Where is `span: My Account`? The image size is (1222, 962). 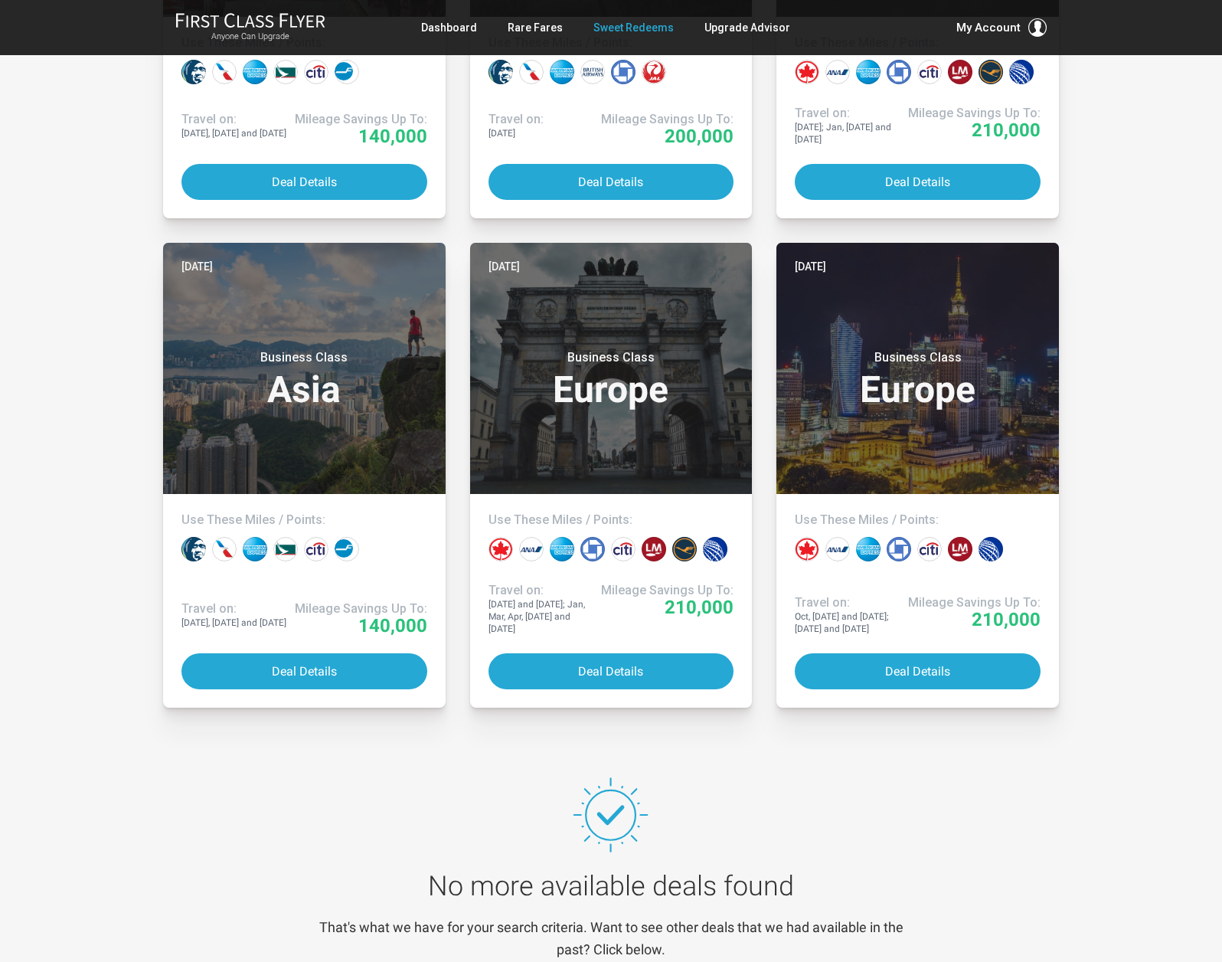
span: My Account is located at coordinates (989, 28).